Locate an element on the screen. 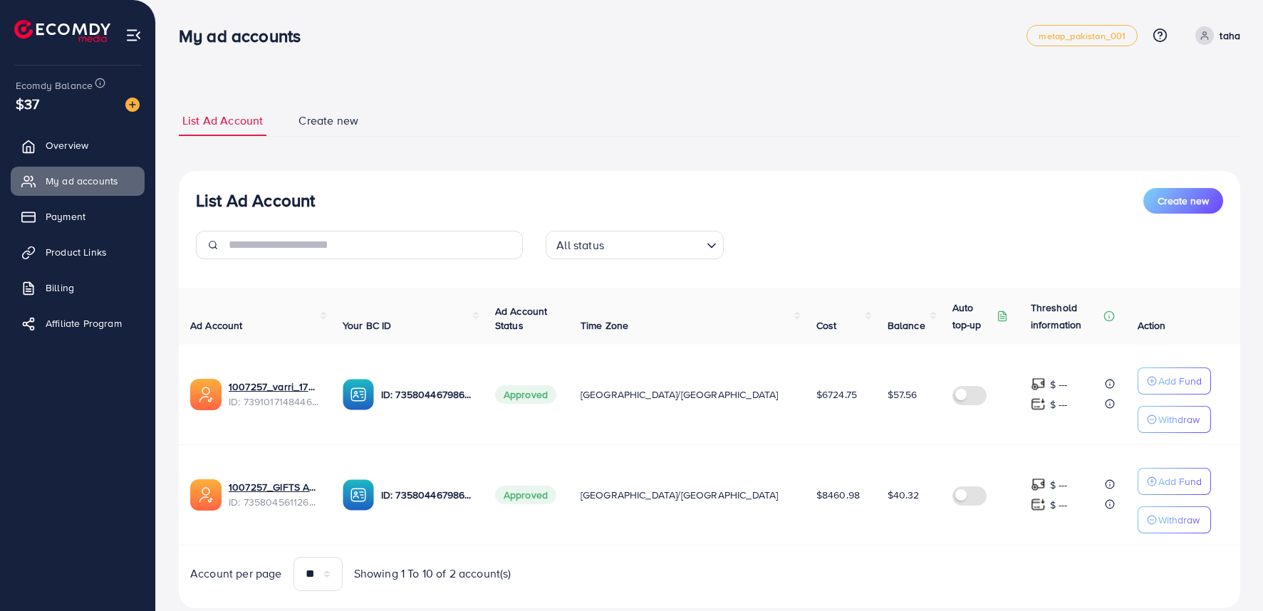 The height and width of the screenshot is (611, 1263). a: Overview is located at coordinates (78, 145).